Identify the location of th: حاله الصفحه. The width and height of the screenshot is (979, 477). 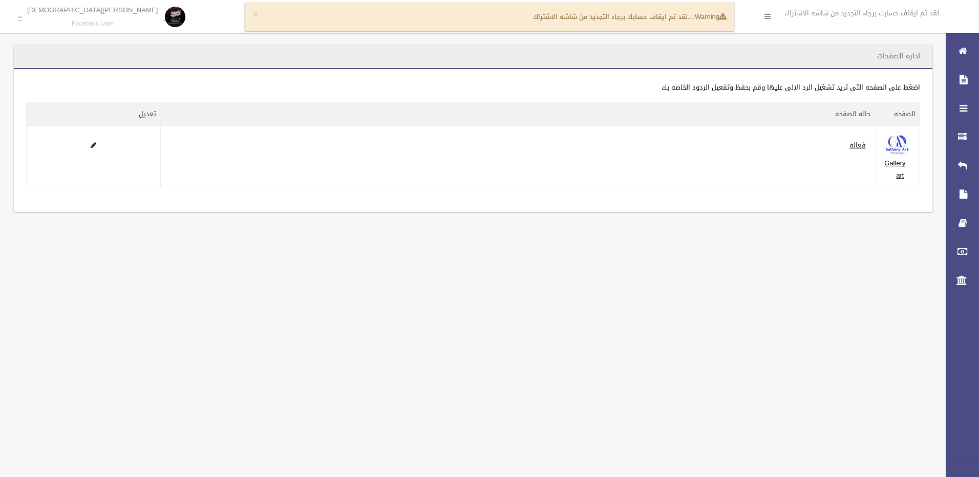
(518, 115).